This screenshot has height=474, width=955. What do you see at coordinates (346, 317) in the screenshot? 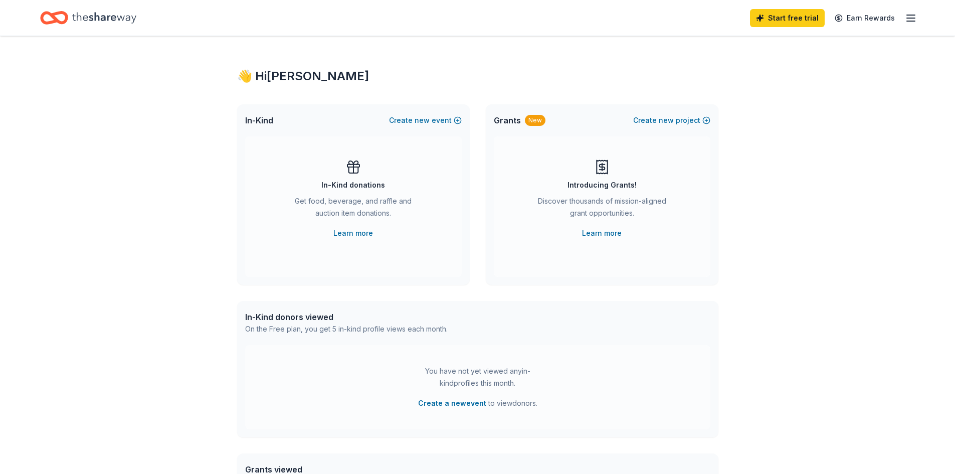
I see `div: In-Kind donors viewed` at bounding box center [346, 317].